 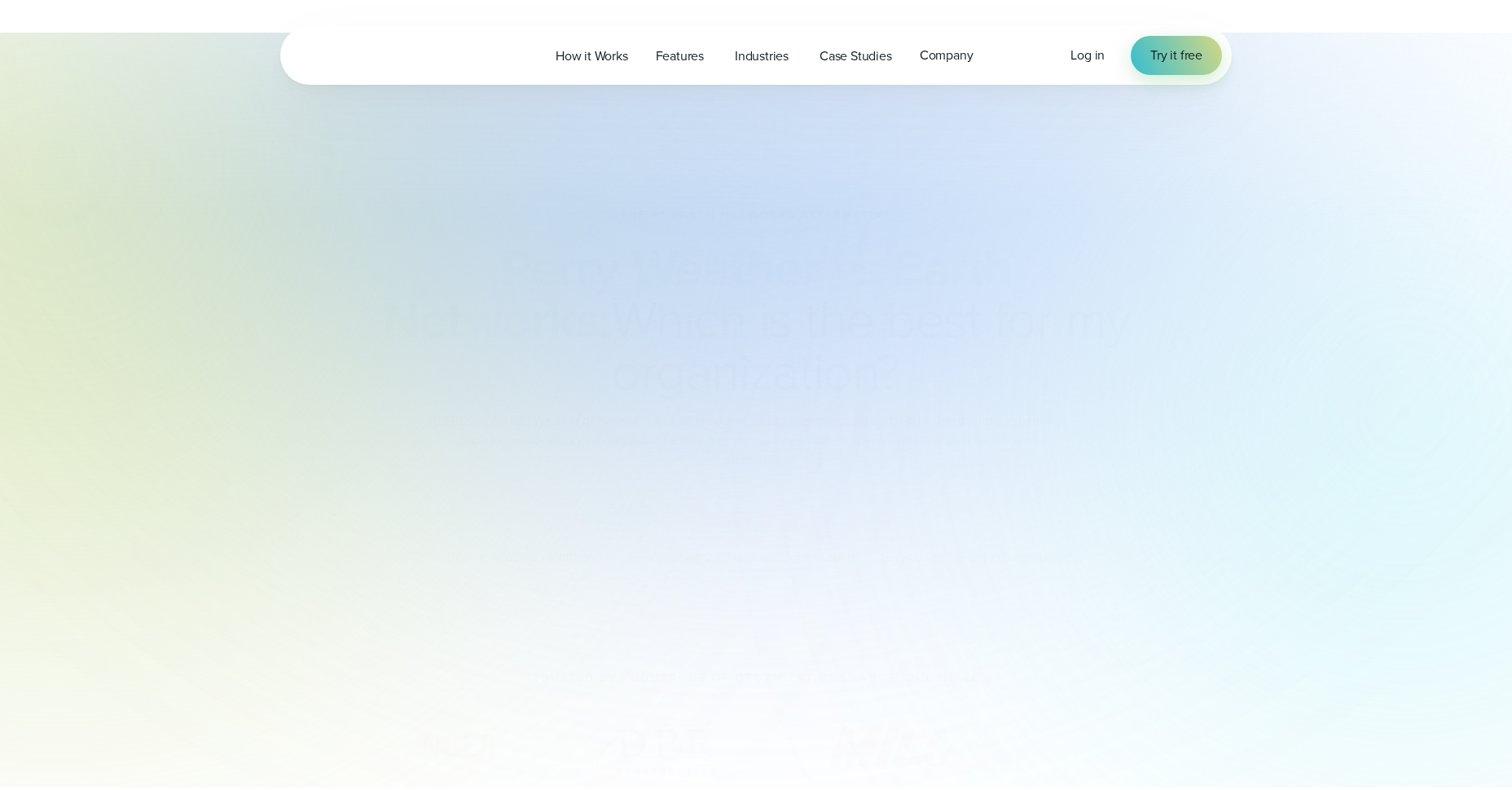 I want to click on a: Log in, so click(x=1088, y=55).